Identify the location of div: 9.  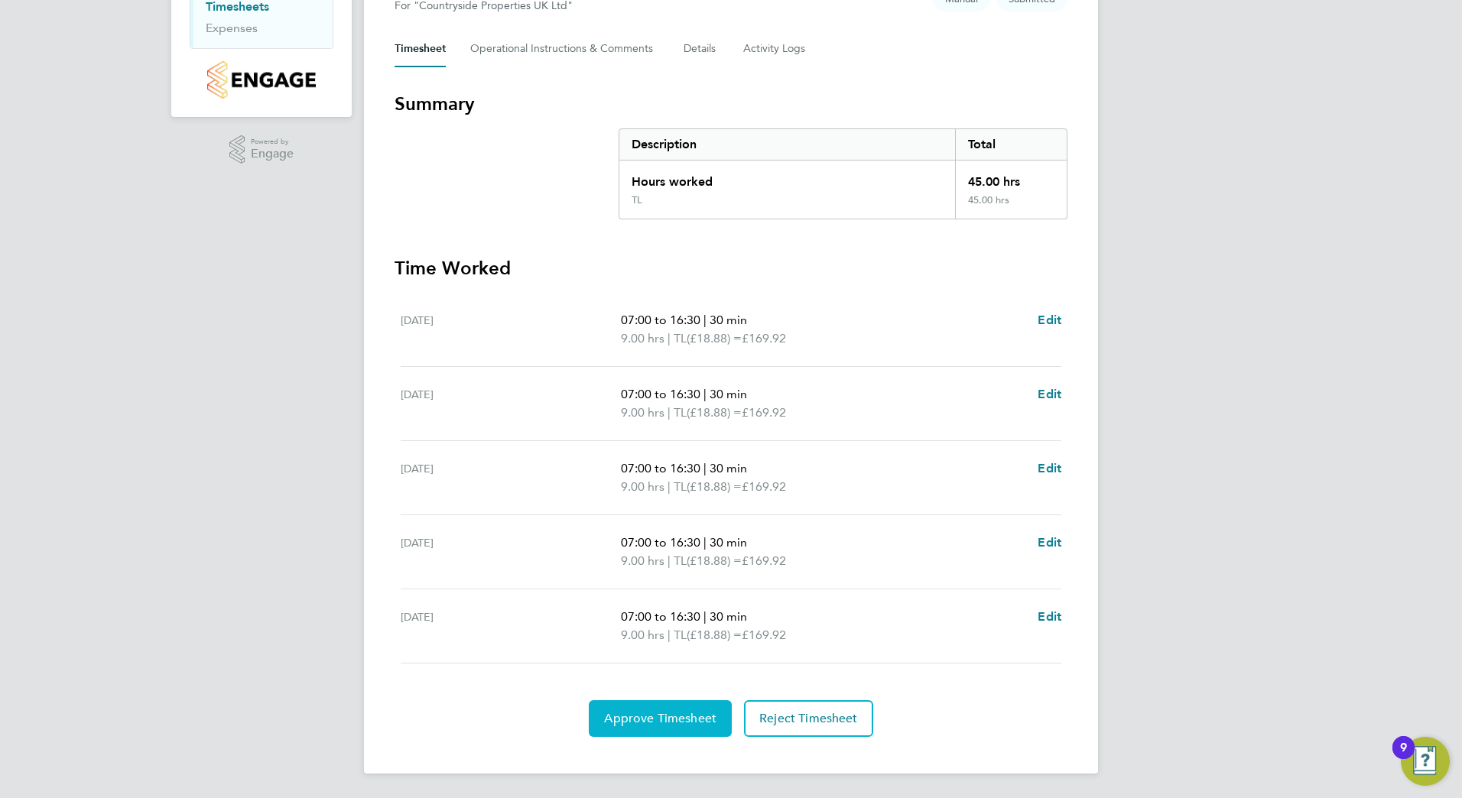
(1403, 758).